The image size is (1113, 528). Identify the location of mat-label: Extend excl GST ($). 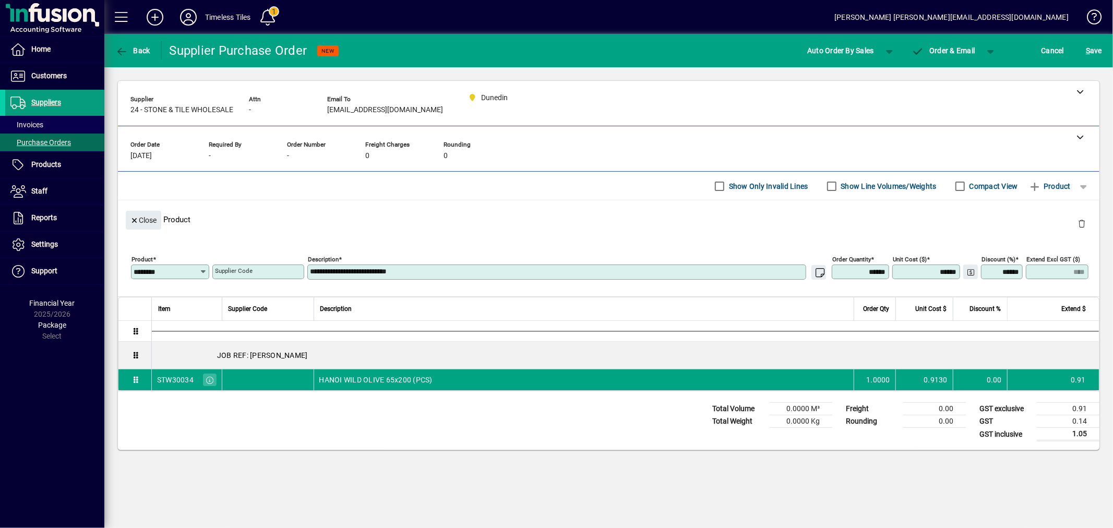
(1053, 259).